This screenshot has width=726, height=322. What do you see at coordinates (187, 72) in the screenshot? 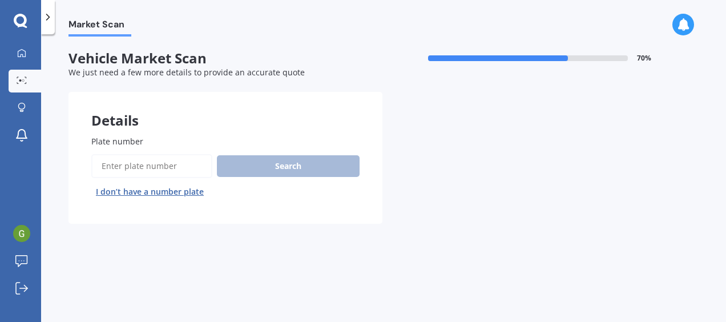
I see `span: We just need a few more details to provide an accurate quote` at bounding box center [187, 72].